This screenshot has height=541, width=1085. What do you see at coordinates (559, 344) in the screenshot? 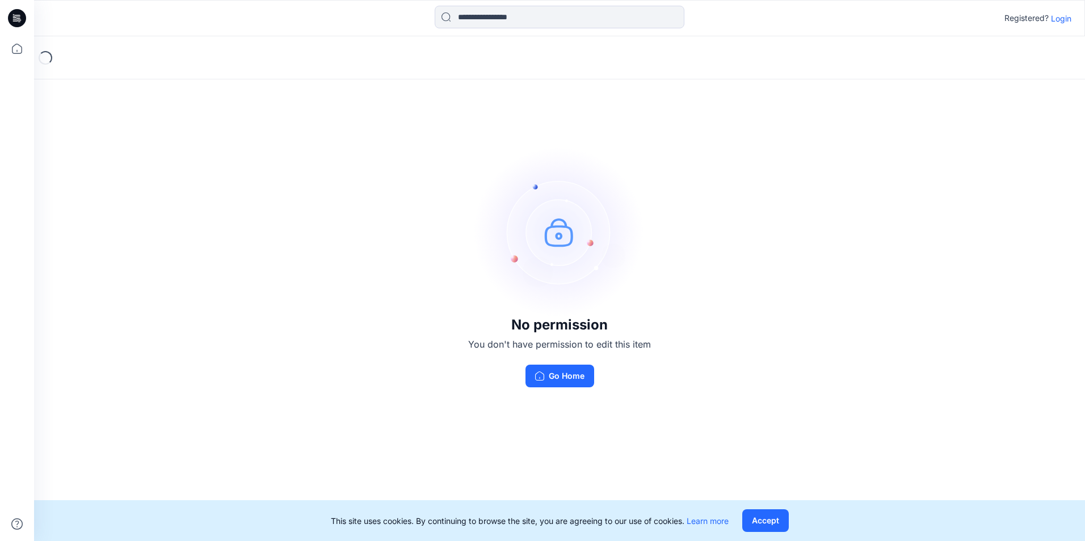
I see `p: You don't have permission to edit this item` at bounding box center [559, 344].